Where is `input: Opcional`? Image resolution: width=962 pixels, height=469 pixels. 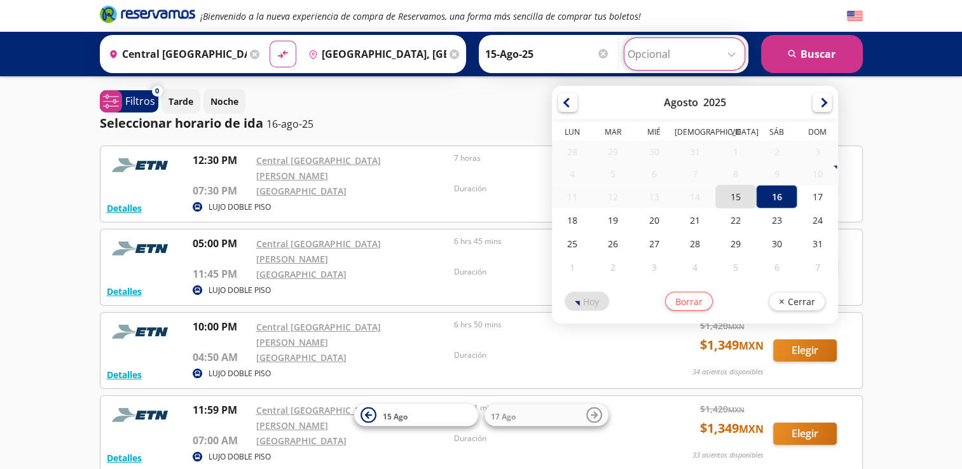 input: Opcional is located at coordinates (684, 54).